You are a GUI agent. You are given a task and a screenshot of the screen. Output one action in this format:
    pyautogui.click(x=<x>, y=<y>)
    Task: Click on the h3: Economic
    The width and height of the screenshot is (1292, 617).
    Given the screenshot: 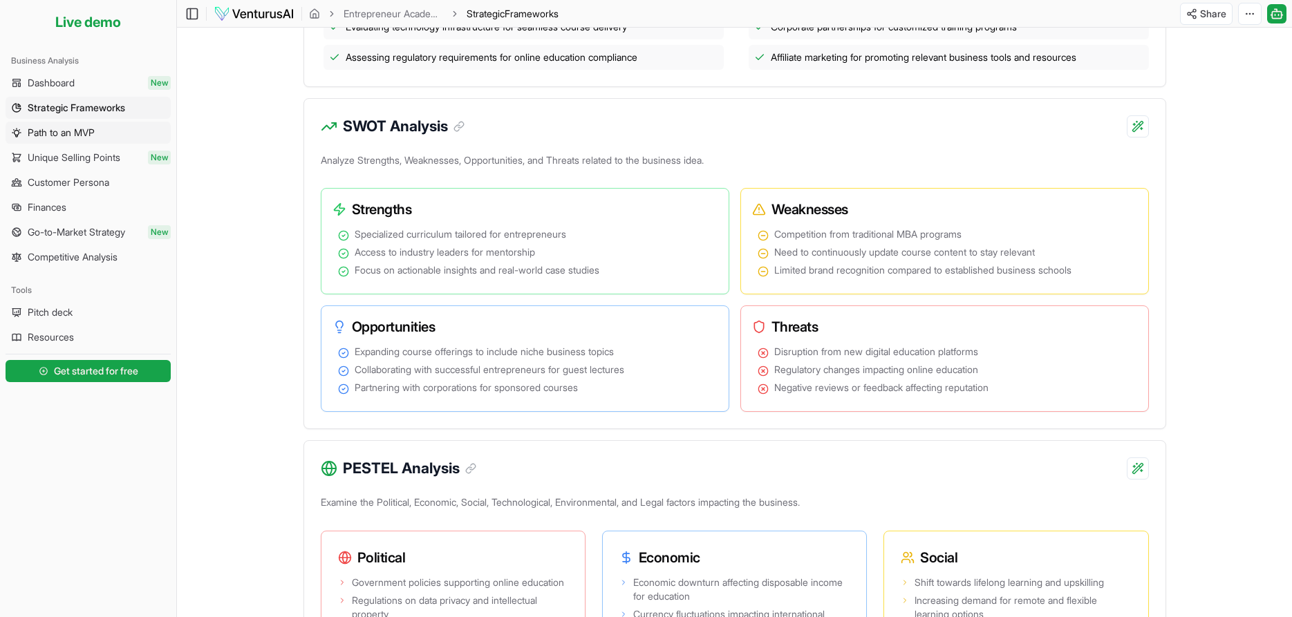 What is the action you would take?
    pyautogui.click(x=734, y=558)
    